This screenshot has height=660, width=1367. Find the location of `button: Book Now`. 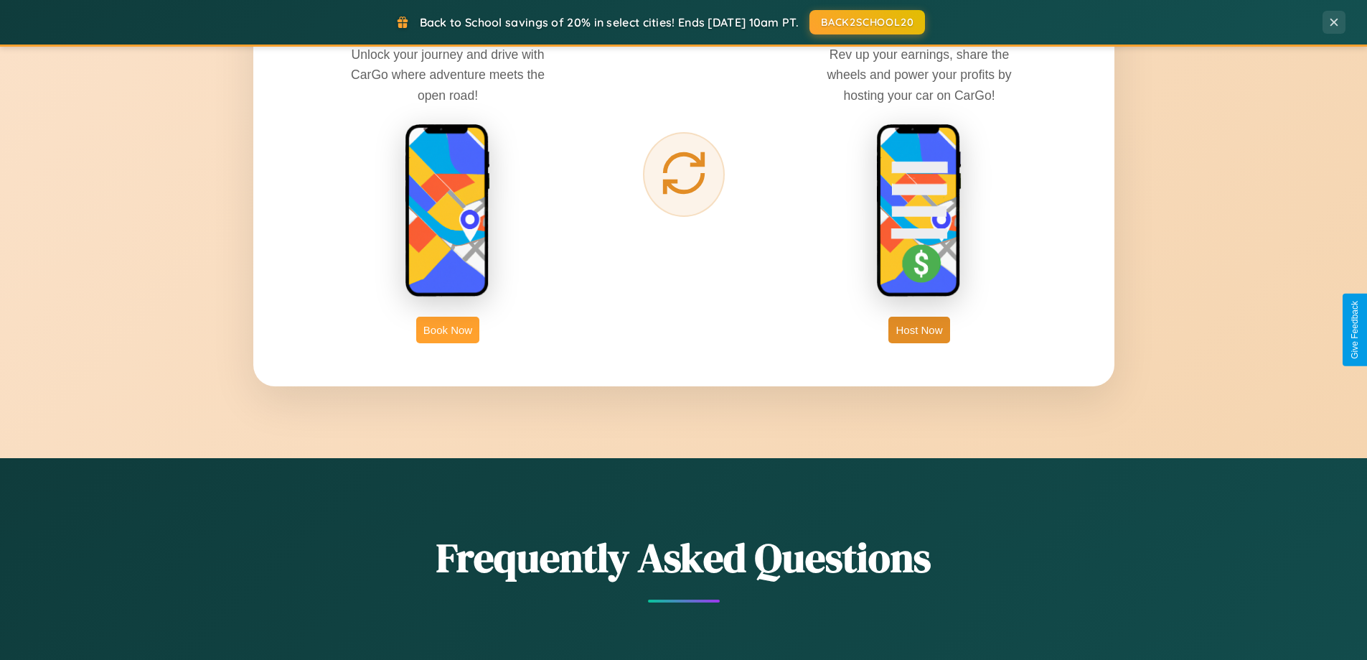

button: Book Now is located at coordinates (448, 329).